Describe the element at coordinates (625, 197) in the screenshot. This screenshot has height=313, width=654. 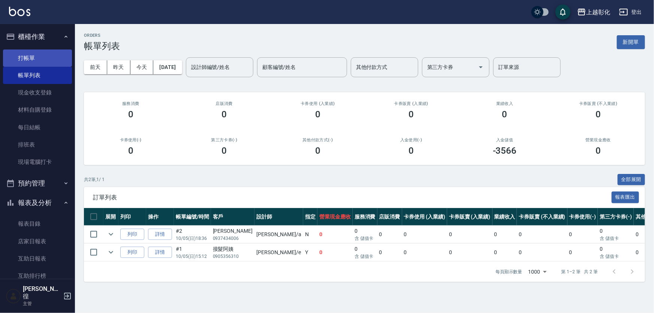
I see `a: 報表匯出` at that location.